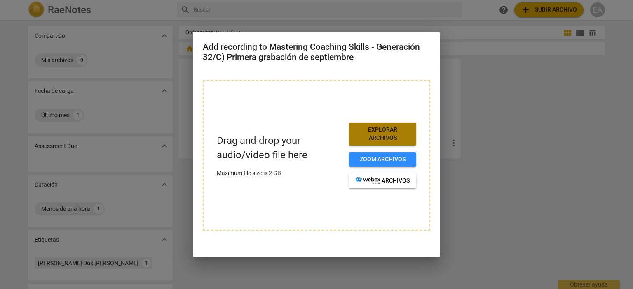 This screenshot has width=633, height=289. Describe the element at coordinates (382, 160) in the screenshot. I see `span: Zoom archivos` at that location.